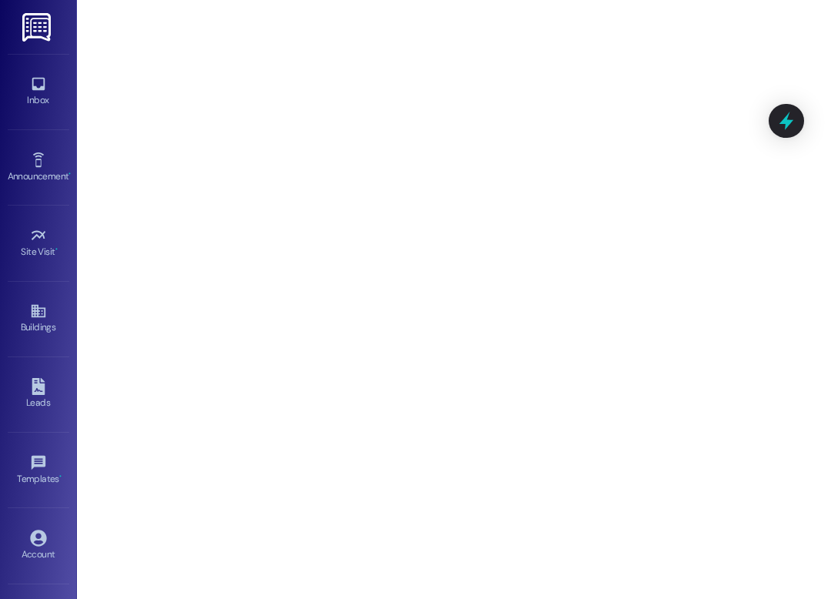  What do you see at coordinates (38, 92) in the screenshot?
I see `a: Inbox` at bounding box center [38, 92].